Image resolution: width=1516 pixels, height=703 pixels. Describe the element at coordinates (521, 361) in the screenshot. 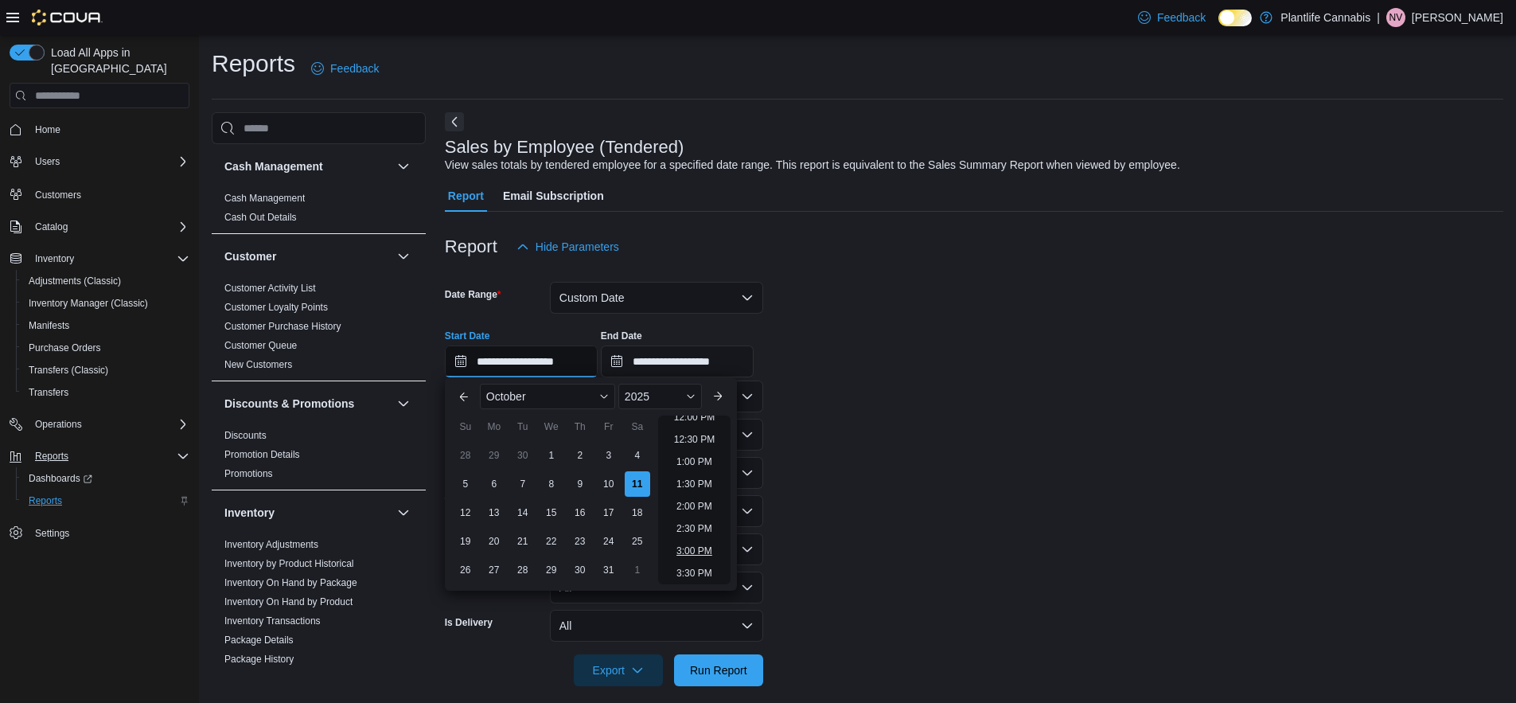

I see `input: Press the down key to enter a popover containing a calendar. Press the escape key to close the po...` at that location.